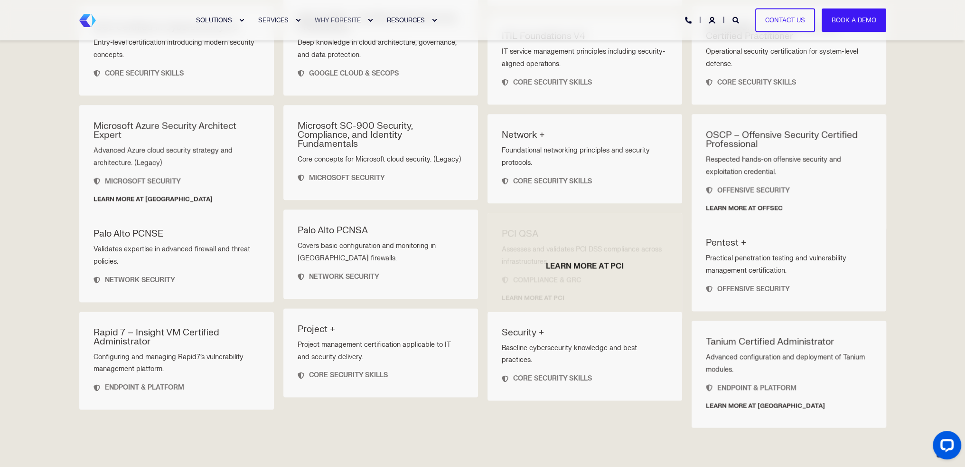  Describe the element at coordinates (381, 70) in the screenshot. I see `div: GOOGLE CLOUD & SECOPS` at that location.